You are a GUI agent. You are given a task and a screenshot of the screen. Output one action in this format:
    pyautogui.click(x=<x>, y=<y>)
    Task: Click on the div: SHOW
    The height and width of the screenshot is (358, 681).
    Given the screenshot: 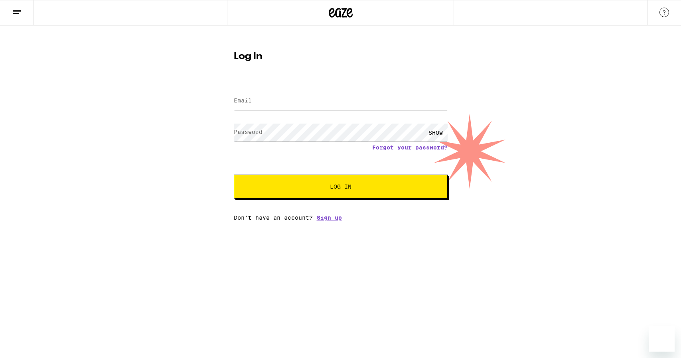 What is the action you would take?
    pyautogui.click(x=435, y=132)
    